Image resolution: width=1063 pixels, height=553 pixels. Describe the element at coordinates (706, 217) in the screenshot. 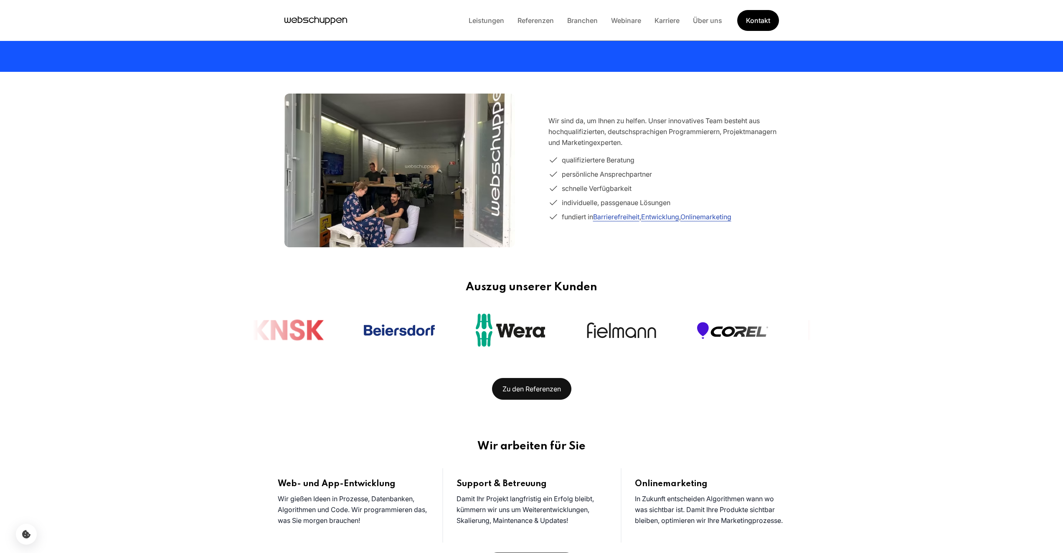

I see `a: Onlinemarketing` at that location.